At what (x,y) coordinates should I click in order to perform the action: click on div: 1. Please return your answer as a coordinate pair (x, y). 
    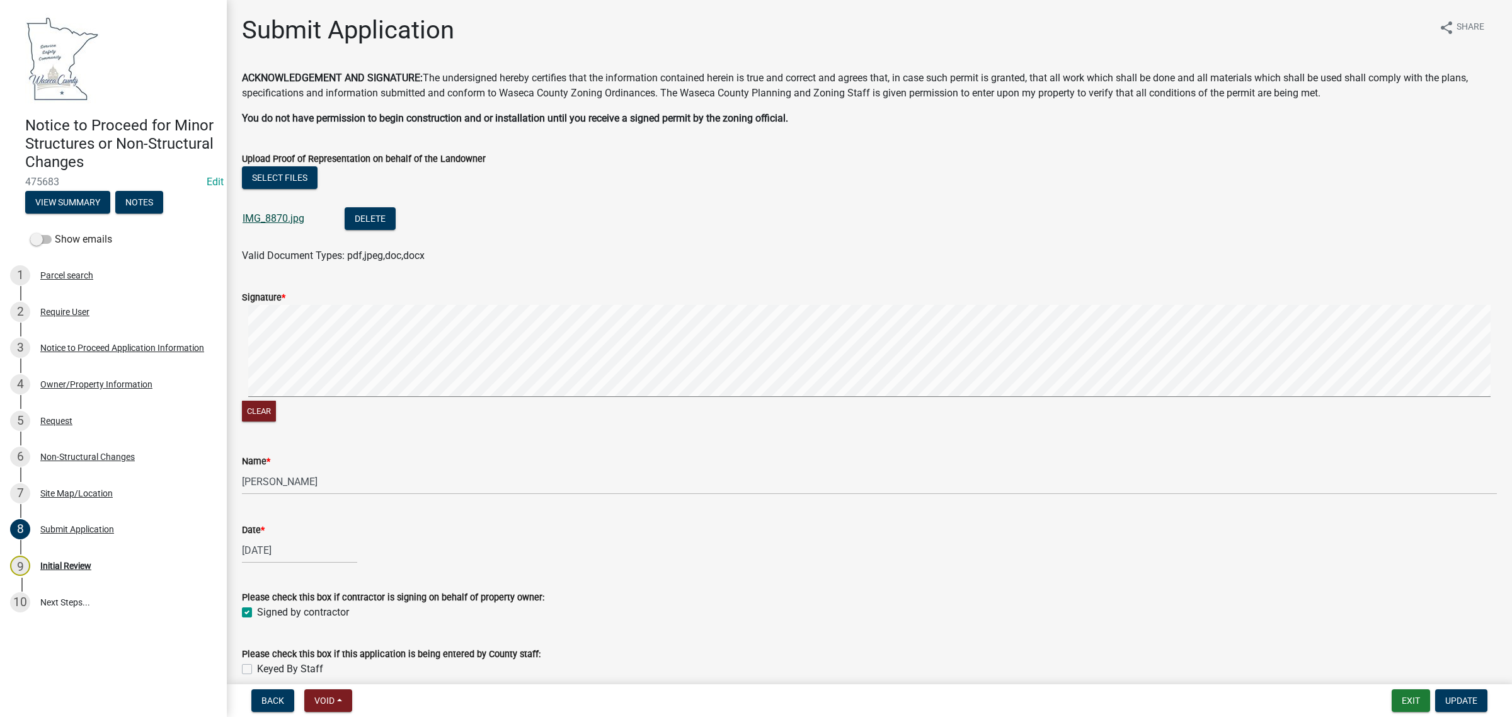
    Looking at the image, I should click on (20, 275).